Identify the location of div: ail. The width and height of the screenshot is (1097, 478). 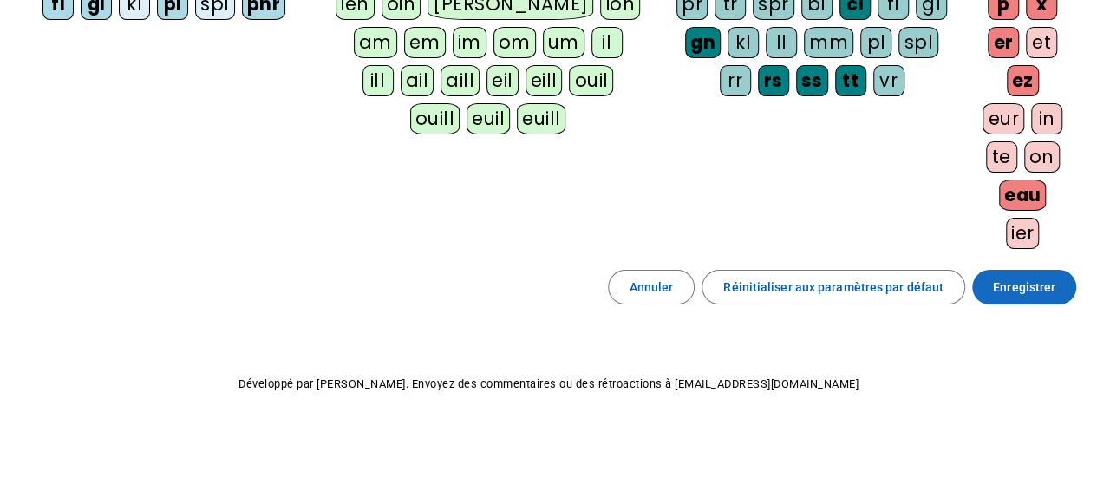
(417, 81).